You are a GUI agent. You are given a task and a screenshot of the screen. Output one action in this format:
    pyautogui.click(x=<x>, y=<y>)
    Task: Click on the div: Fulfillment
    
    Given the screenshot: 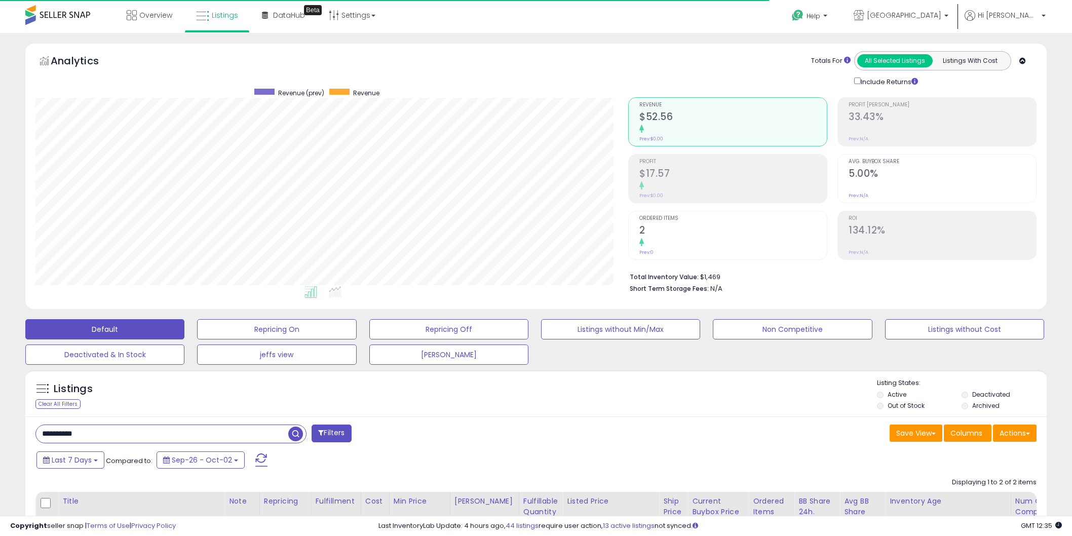 What is the action you would take?
    pyautogui.click(x=336, y=501)
    